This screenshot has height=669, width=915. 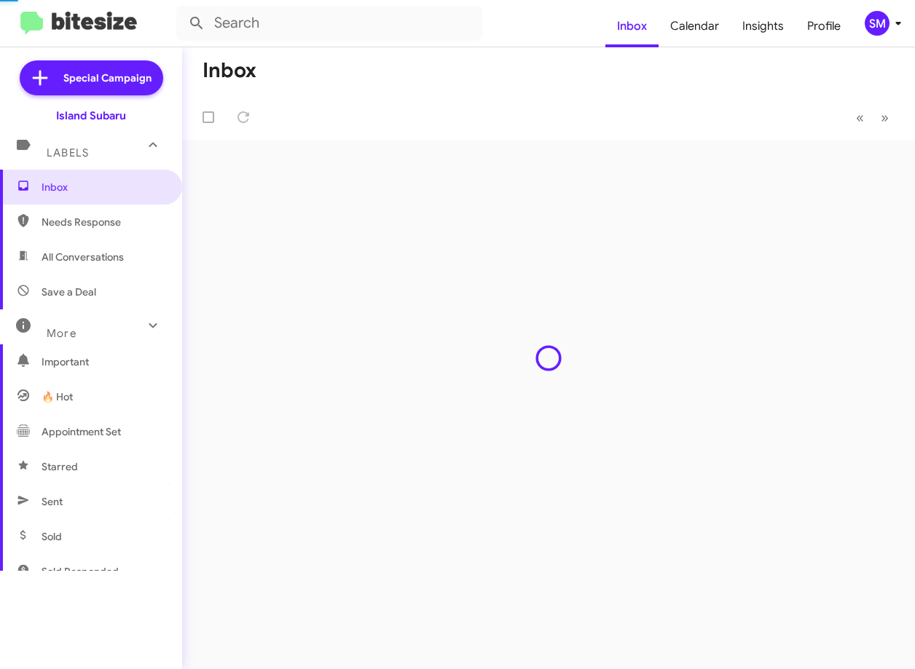 I want to click on a: Profile, so click(x=824, y=26).